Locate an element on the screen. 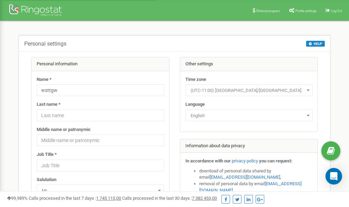  label: Language is located at coordinates (195, 104).